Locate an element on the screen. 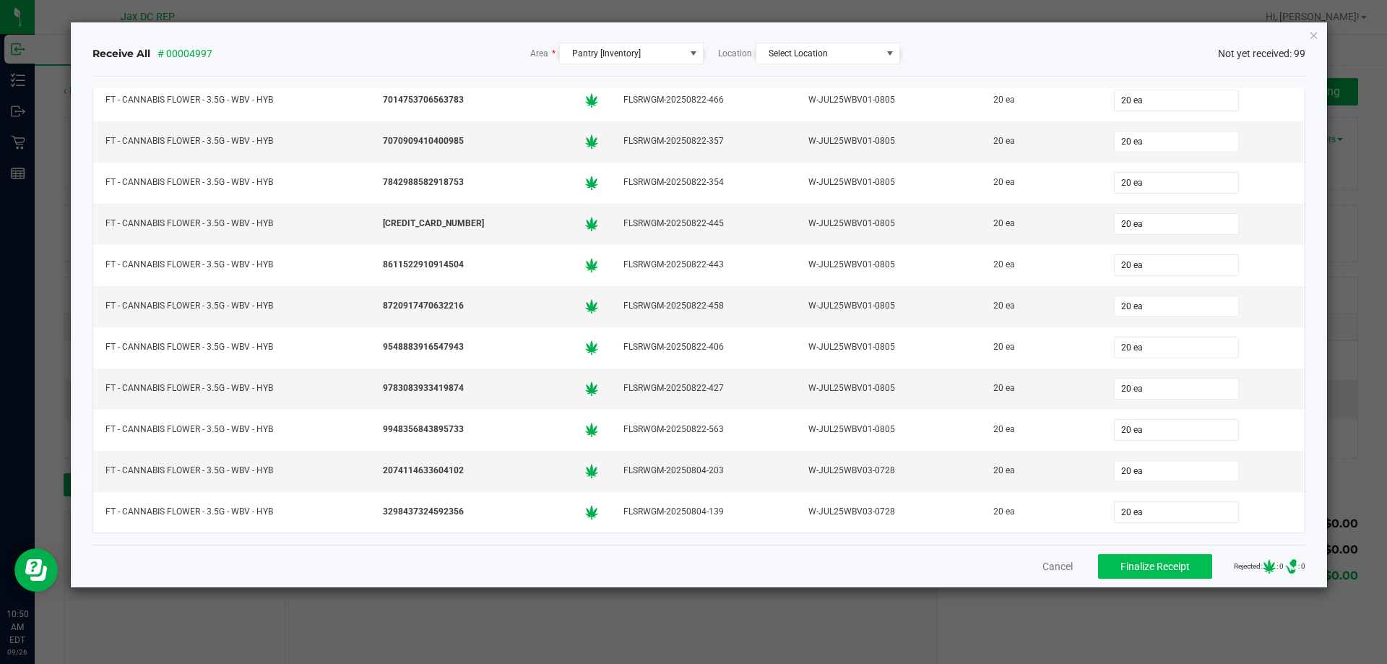  span: Area is located at coordinates (542, 53).